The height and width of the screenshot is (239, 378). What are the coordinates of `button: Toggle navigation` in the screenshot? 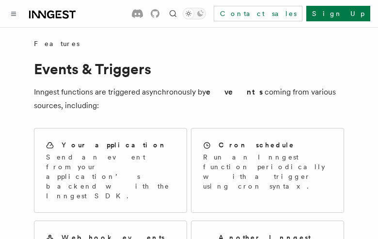 It's located at (14, 14).